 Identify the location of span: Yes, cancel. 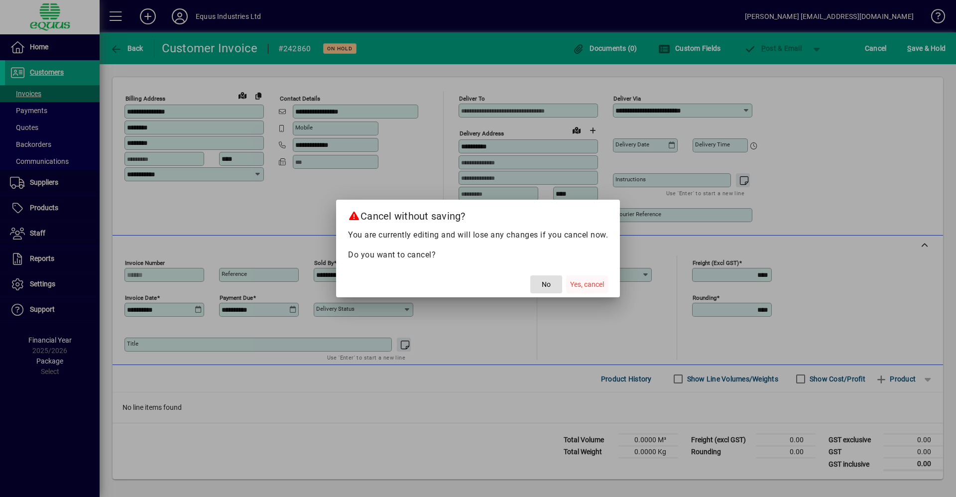
(587, 284).